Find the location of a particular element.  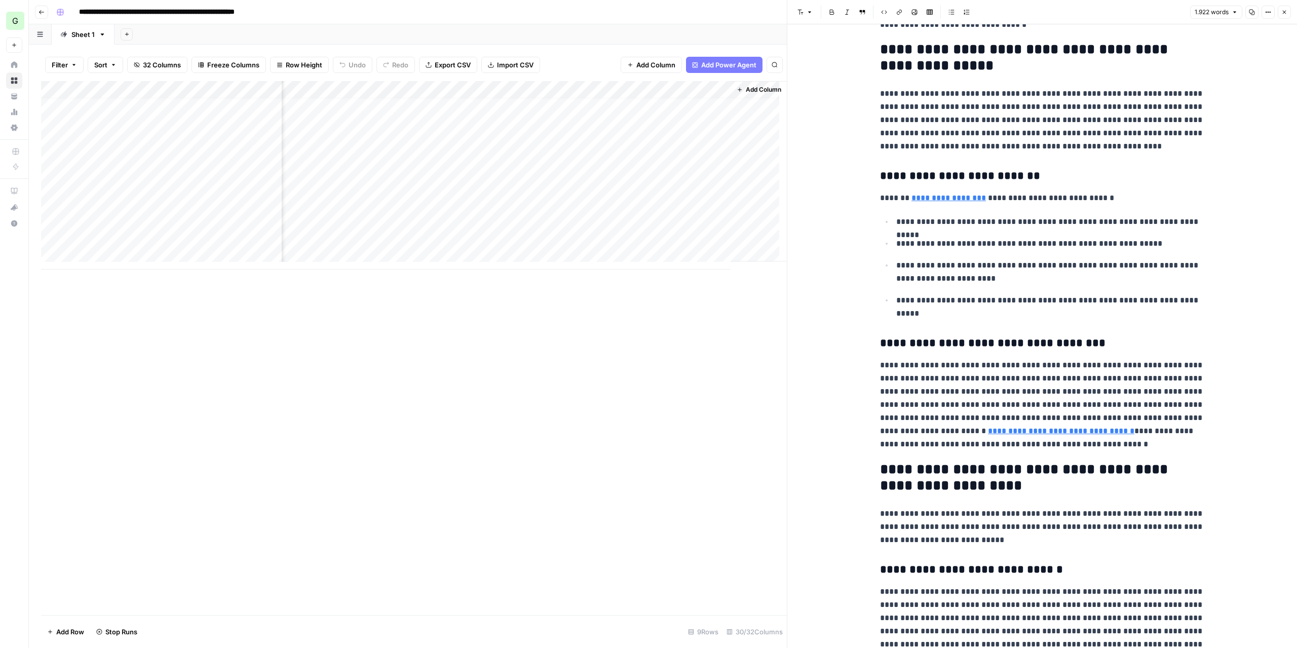

a: Sheet 1 is located at coordinates (83, 34).